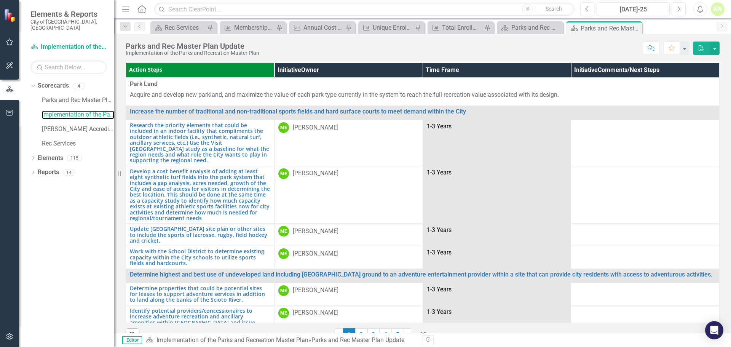 The image size is (731, 347). Describe the element at coordinates (132, 340) in the screenshot. I see `span: Editor` at that location.